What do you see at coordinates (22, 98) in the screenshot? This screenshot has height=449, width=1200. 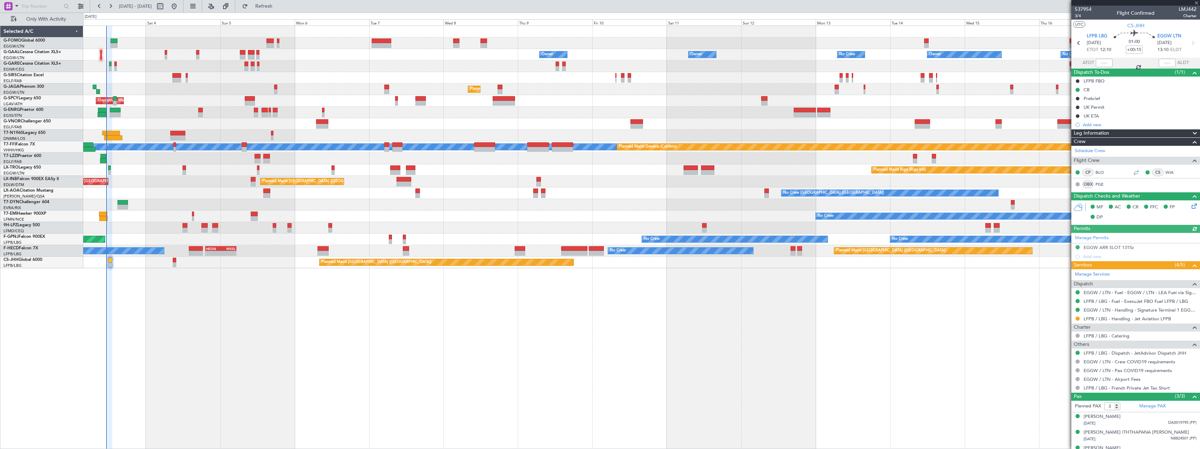 I see `a: G-SPCYLegacy 650` at bounding box center [22, 98].